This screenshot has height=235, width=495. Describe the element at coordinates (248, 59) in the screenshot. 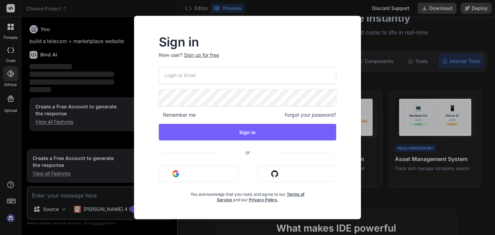

I see `p: New user?` at that location.